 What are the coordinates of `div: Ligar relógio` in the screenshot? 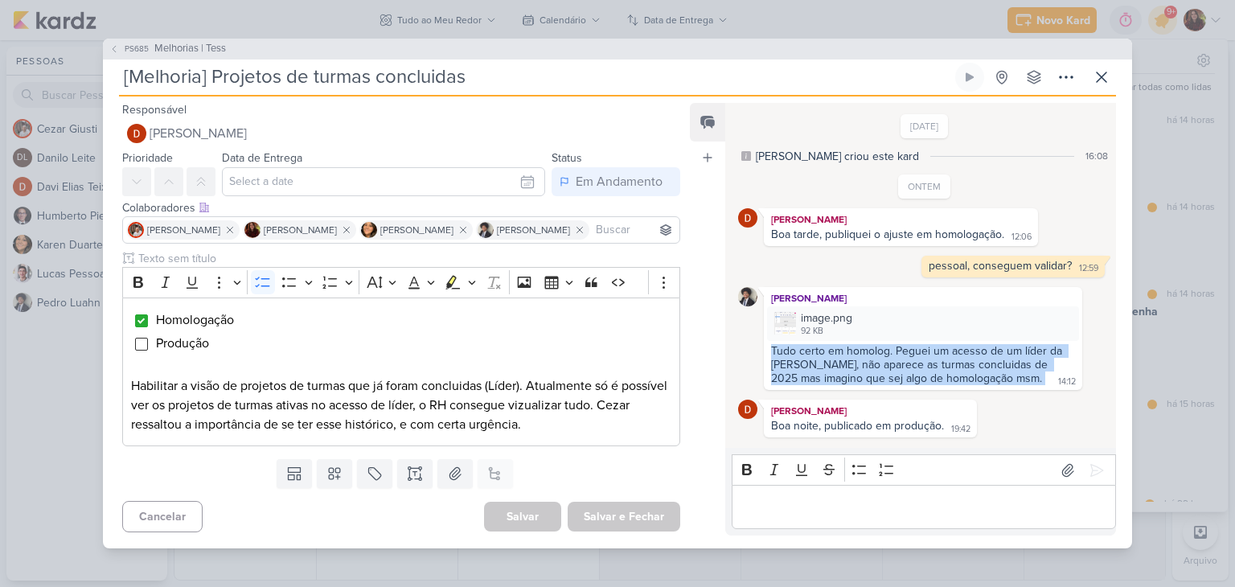 It's located at (970, 77).